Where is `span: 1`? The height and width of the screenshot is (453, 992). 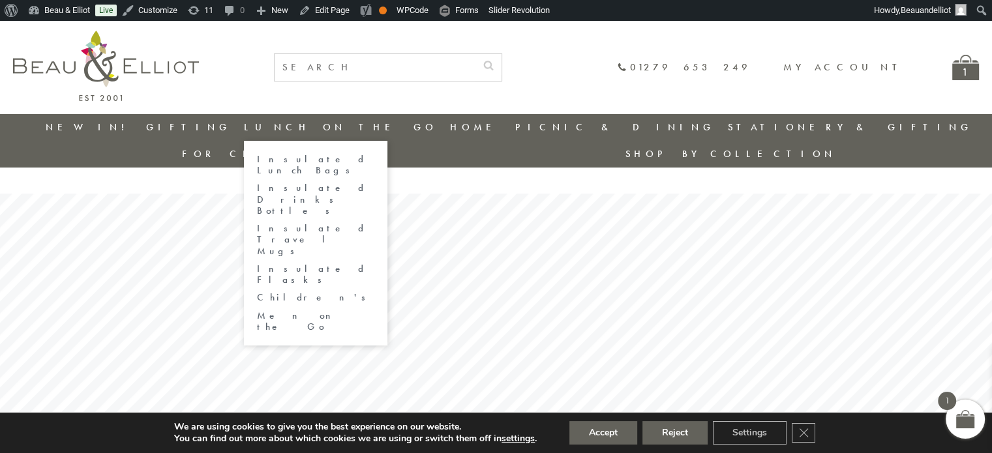 span: 1 is located at coordinates (947, 401).